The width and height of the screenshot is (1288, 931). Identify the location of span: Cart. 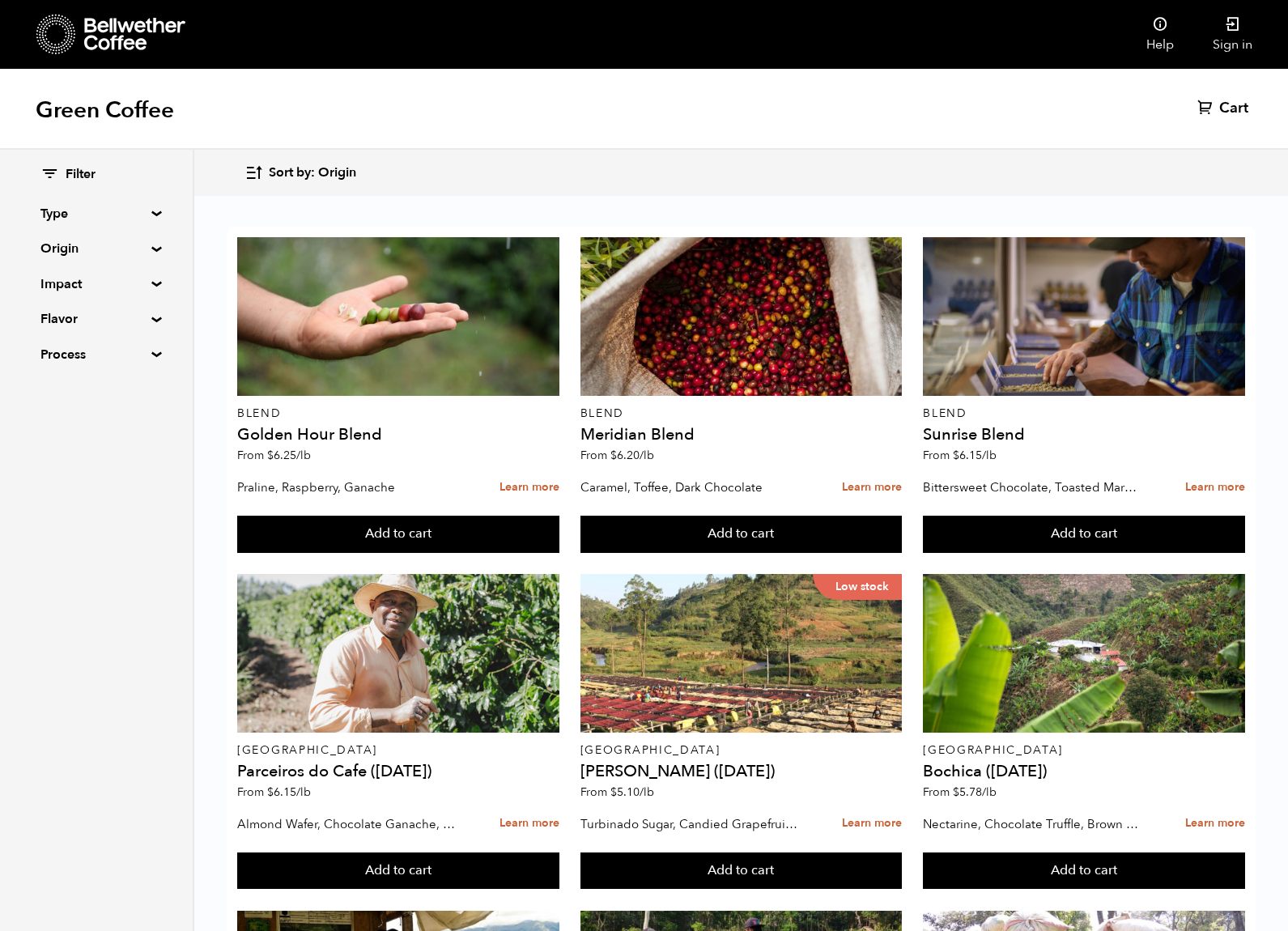
(1234, 109).